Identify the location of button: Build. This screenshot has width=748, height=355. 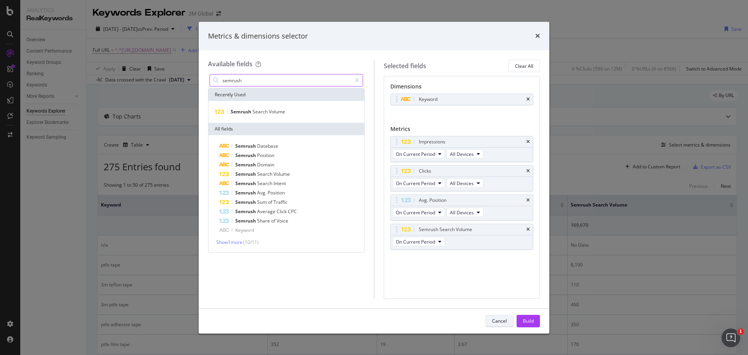
(528, 321).